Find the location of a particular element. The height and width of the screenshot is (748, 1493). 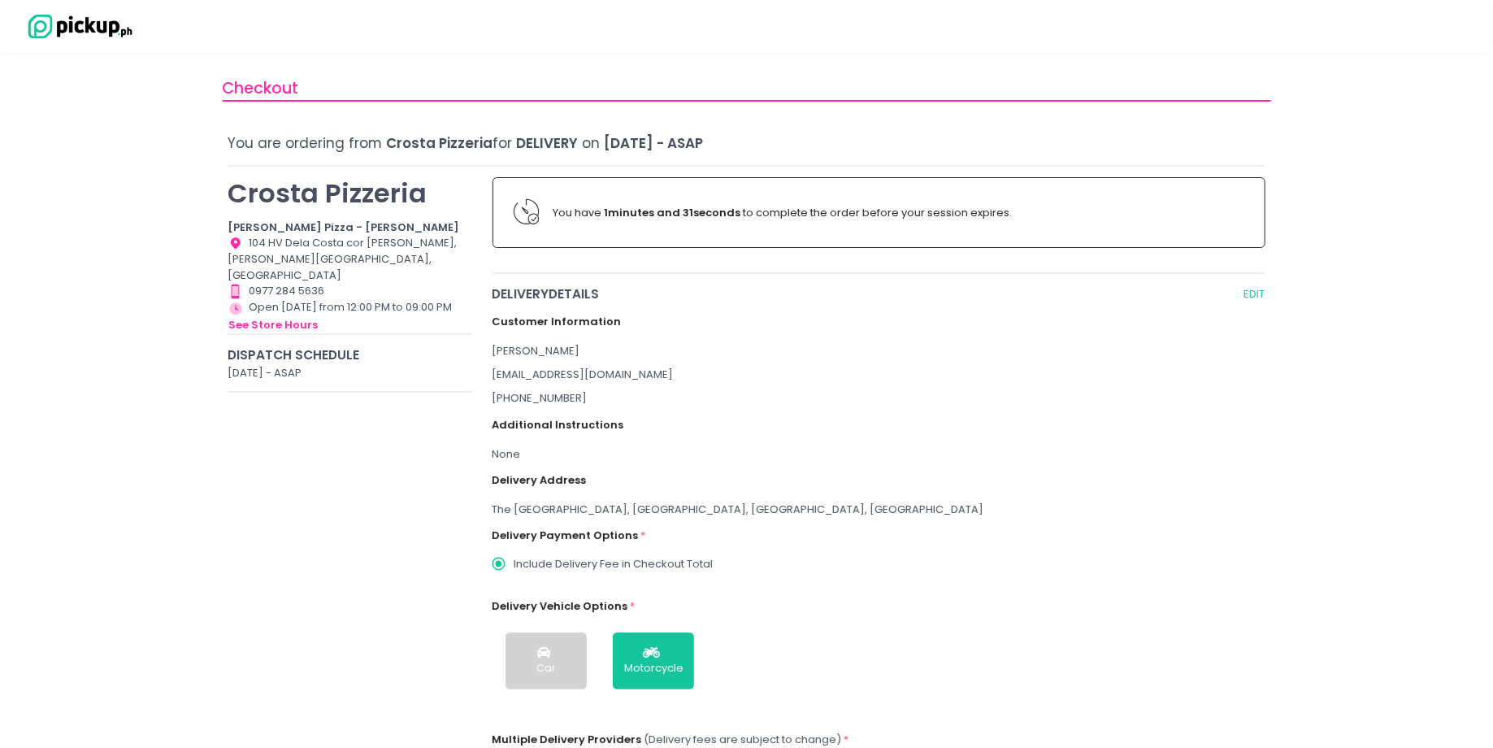

div: You have to complete the order before your session expires. is located at coordinates (898, 213).